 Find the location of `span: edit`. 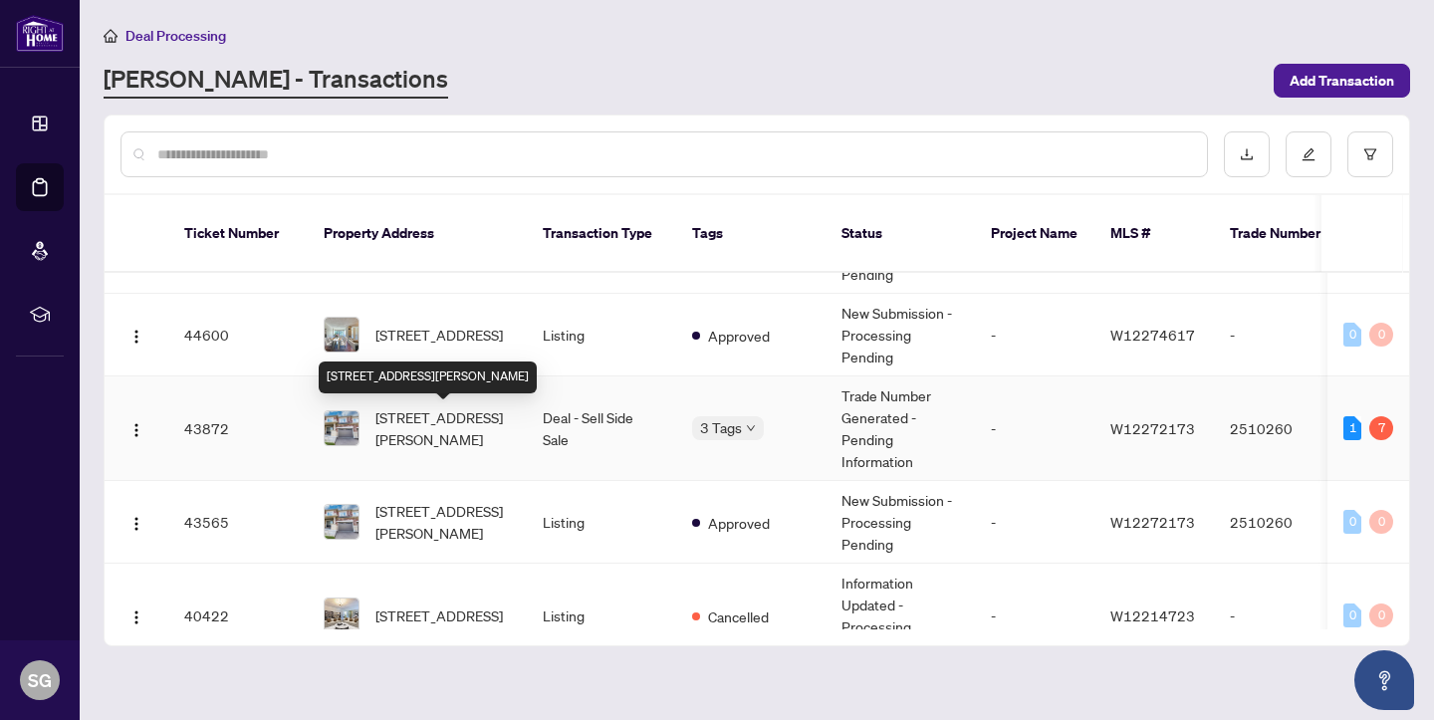

span: edit is located at coordinates (1308, 154).